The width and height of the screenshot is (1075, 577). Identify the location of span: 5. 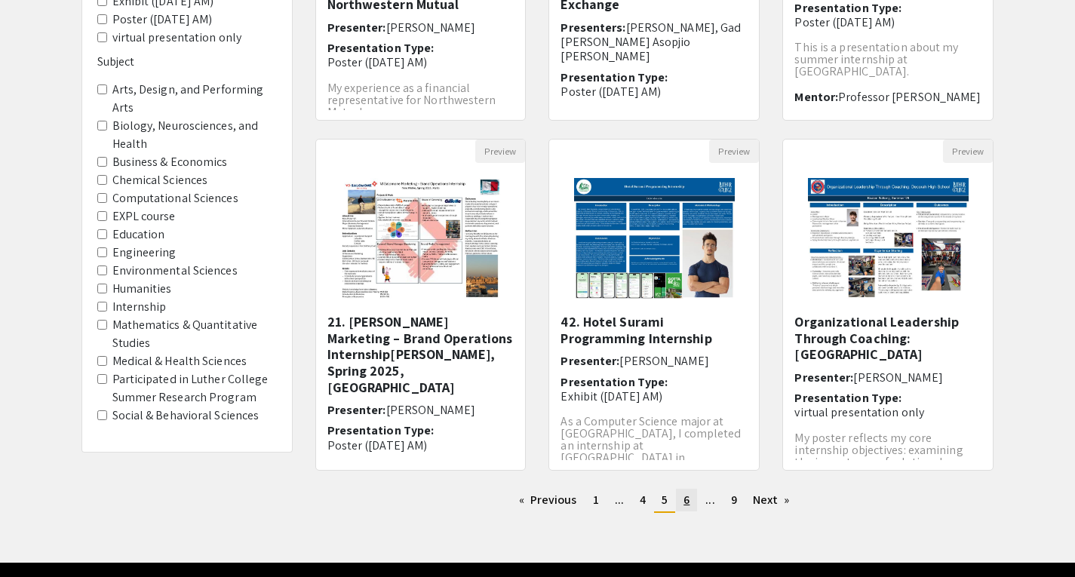
(664, 499).